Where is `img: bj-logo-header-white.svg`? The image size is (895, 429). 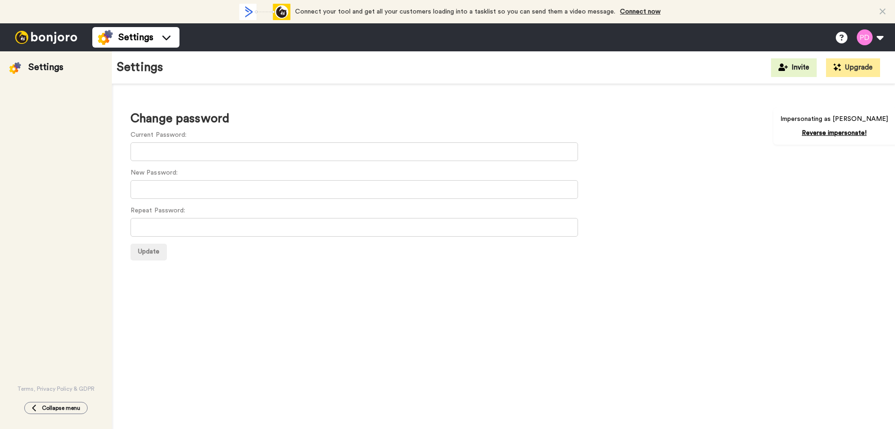 img: bj-logo-header-white.svg is located at coordinates (46, 37).